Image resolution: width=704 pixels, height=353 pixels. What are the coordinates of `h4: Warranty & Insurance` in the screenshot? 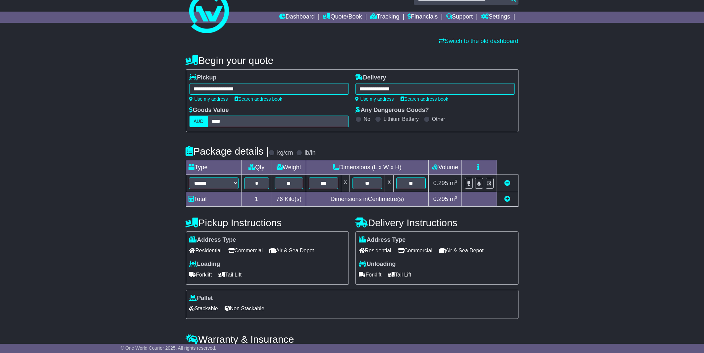 It's located at (352, 339).